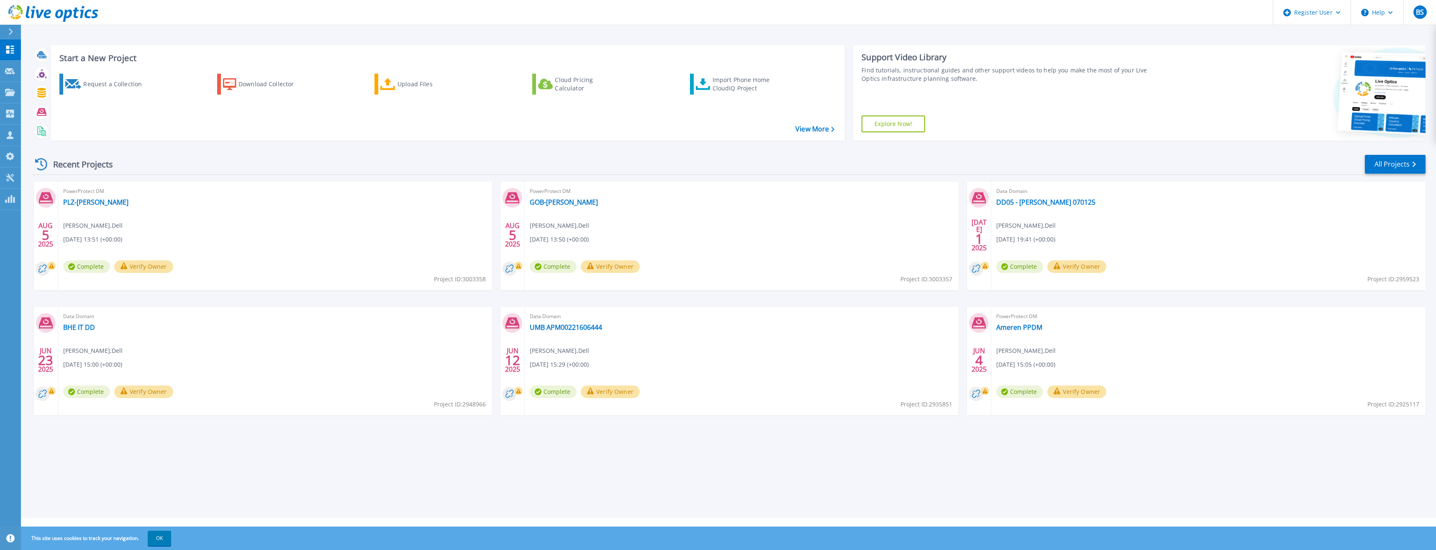  What do you see at coordinates (446, 58) in the screenshot?
I see `h3: Start a New Project` at bounding box center [446, 58].